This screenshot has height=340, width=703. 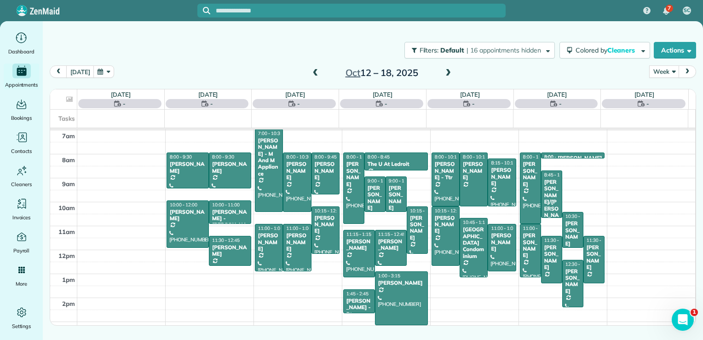 What do you see at coordinates (226, 204) in the screenshot?
I see `span: 10:00 - 11:00` at bounding box center [226, 204].